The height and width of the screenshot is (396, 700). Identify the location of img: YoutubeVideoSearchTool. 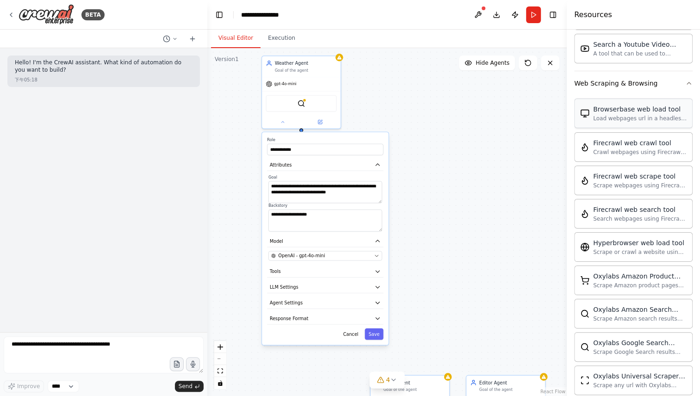
(585, 49).